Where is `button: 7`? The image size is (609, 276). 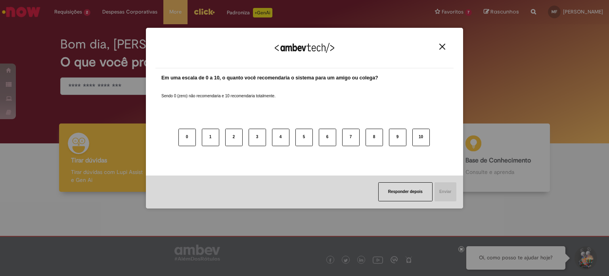
button: 7 is located at coordinates (351, 137).